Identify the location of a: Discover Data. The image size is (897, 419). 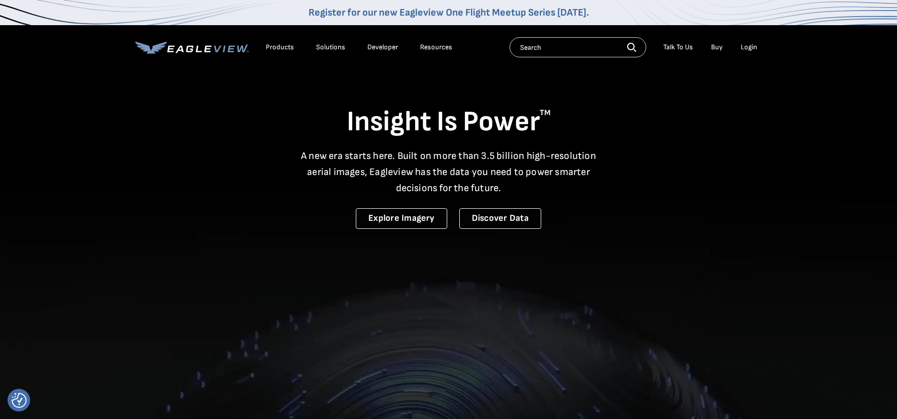
(500, 218).